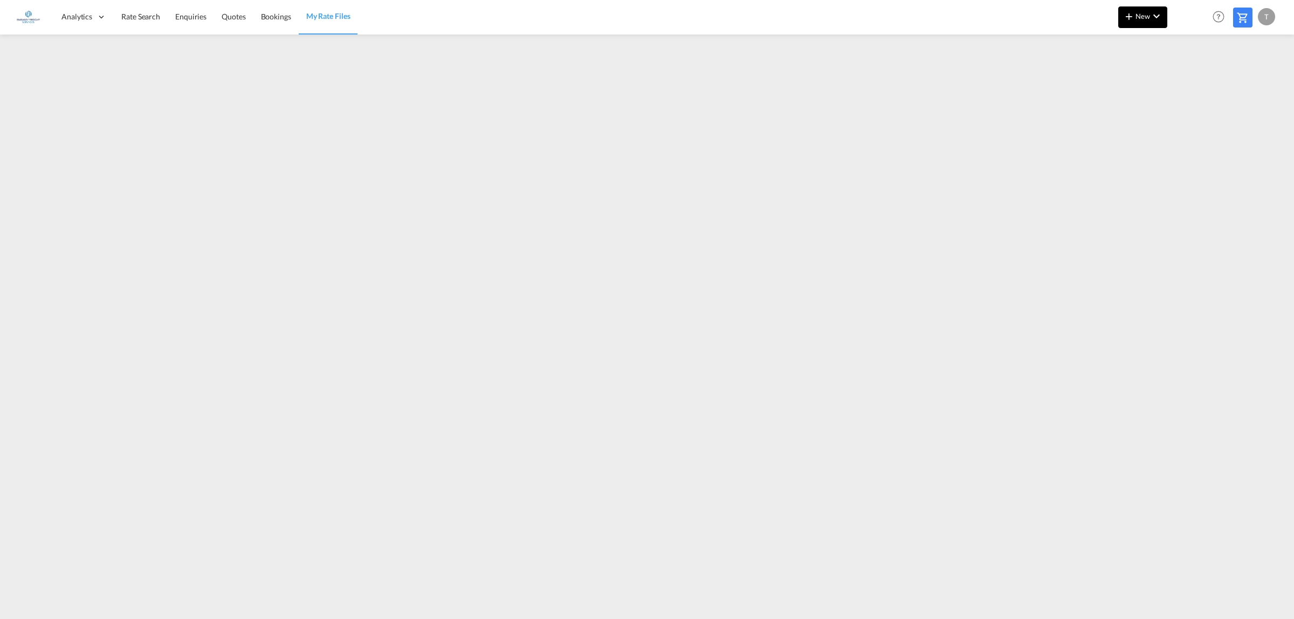  What do you see at coordinates (1221, 17) in the screenshot?
I see `div: Help` at bounding box center [1221, 17].